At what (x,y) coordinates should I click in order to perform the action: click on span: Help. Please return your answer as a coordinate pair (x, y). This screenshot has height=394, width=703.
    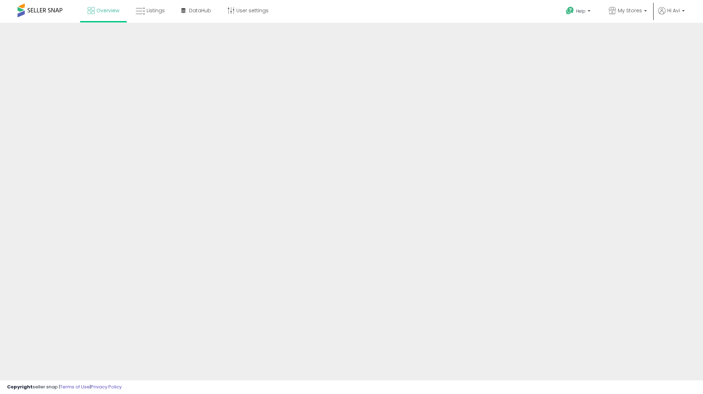
    Looking at the image, I should click on (581, 11).